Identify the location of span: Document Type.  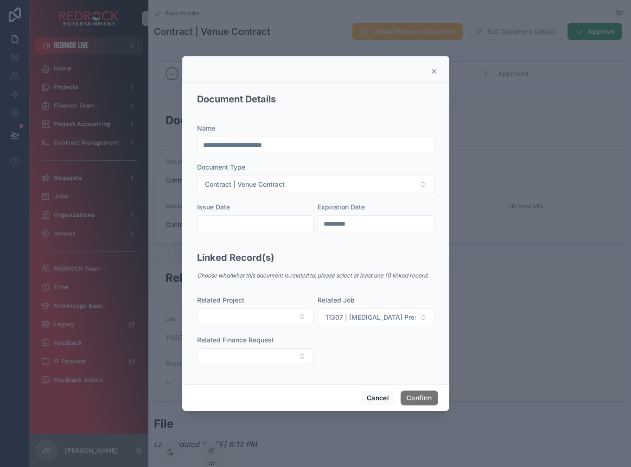
(221, 167).